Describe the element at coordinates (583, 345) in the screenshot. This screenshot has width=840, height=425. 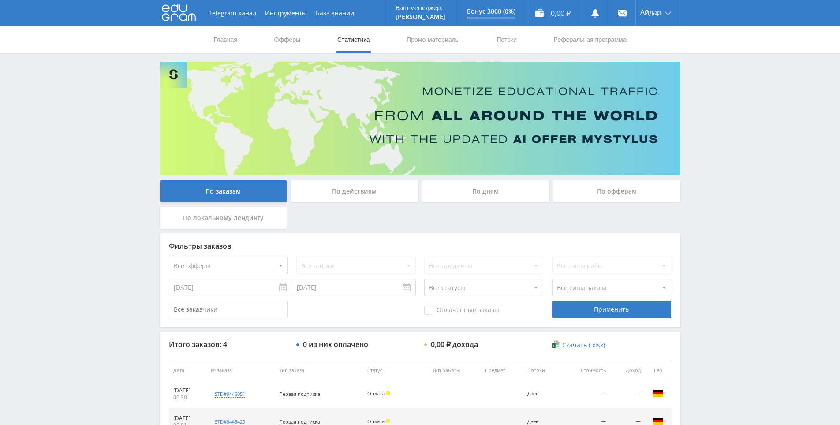
I see `span: Скачать (.xlsx)` at that location.